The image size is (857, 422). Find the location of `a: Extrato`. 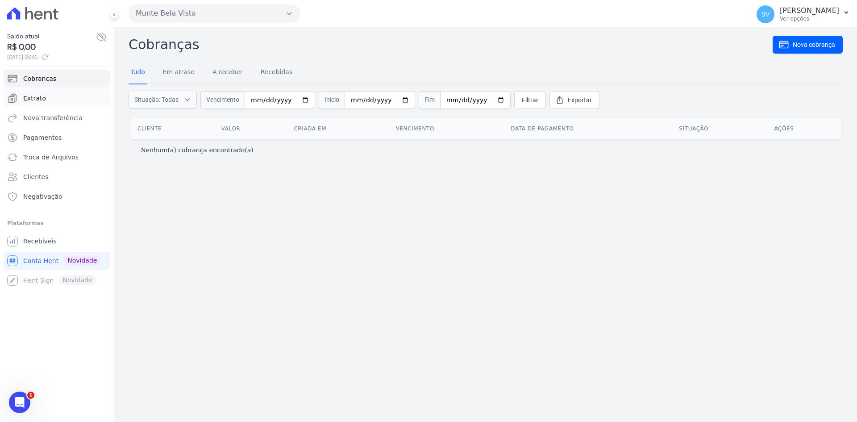

a: Extrato is located at coordinates (57, 98).